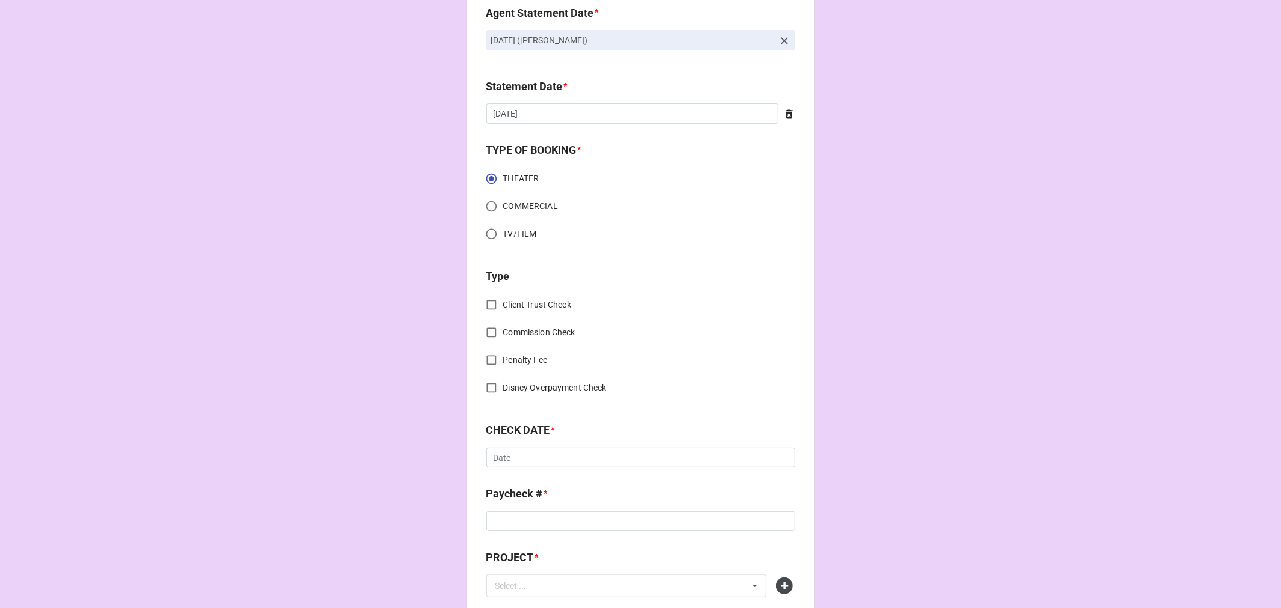 This screenshot has height=608, width=1281. I want to click on span: Commission Check, so click(539, 332).